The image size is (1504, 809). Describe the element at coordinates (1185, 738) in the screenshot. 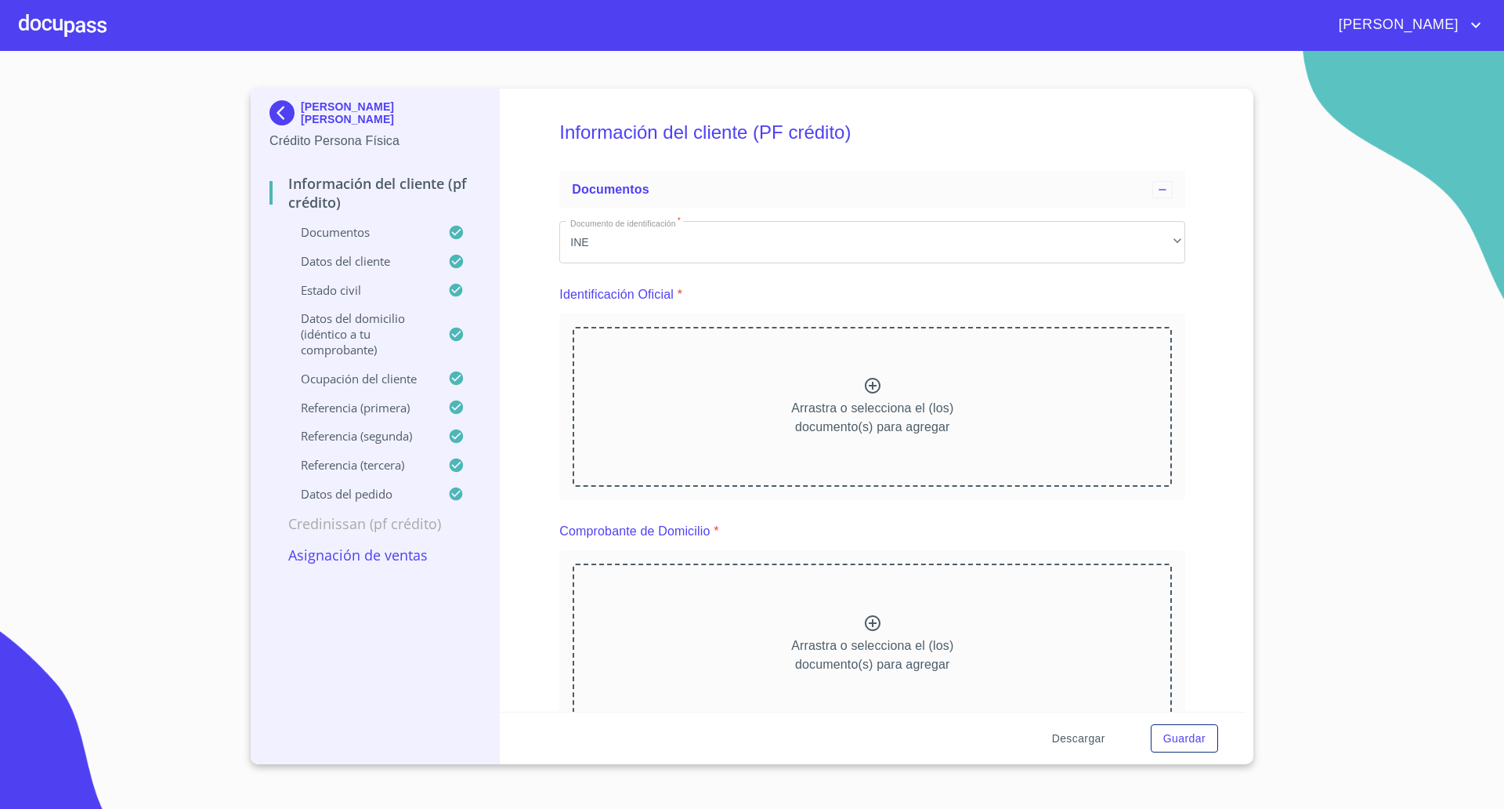

I see `span: Guardar` at that location.